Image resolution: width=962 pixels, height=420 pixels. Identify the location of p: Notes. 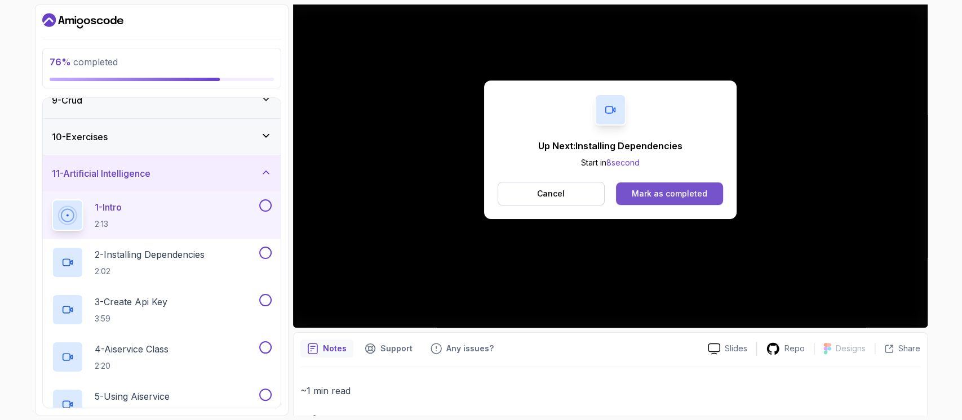
(335, 349).